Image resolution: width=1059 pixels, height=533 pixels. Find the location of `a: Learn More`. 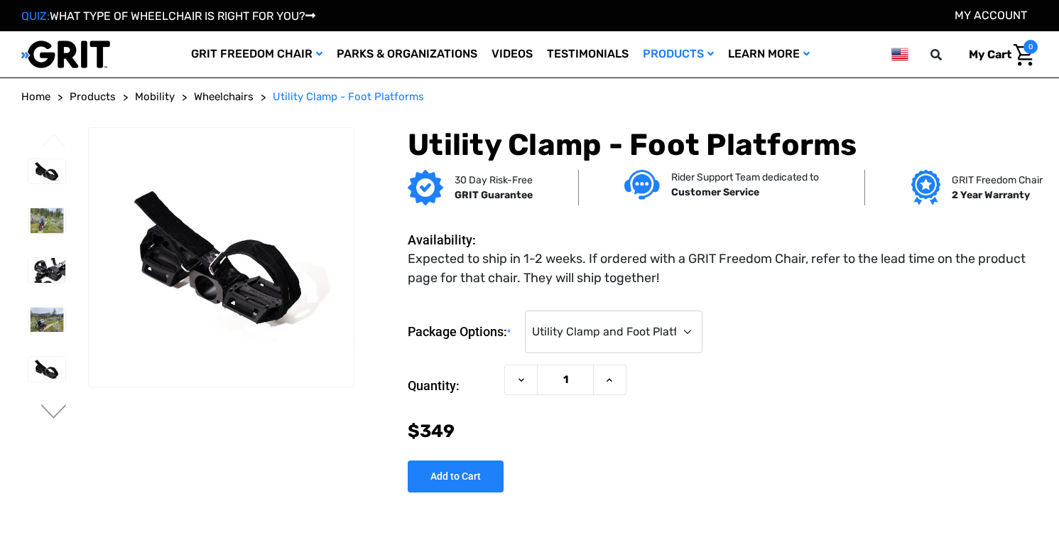

a: Learn More is located at coordinates (769, 54).